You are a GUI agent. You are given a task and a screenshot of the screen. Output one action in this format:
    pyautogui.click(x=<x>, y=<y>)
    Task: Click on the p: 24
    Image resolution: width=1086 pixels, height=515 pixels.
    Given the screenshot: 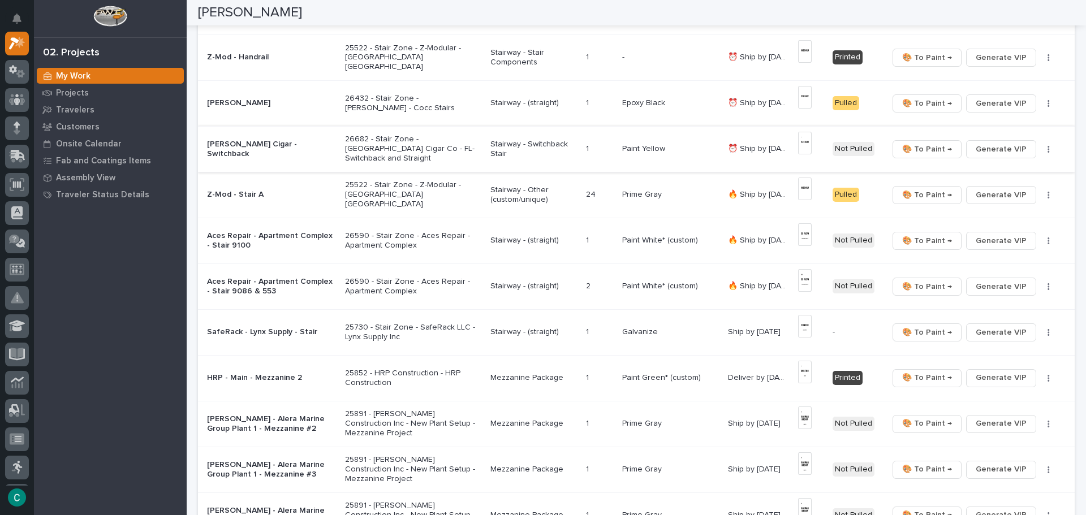 What is the action you would take?
    pyautogui.click(x=592, y=194)
    